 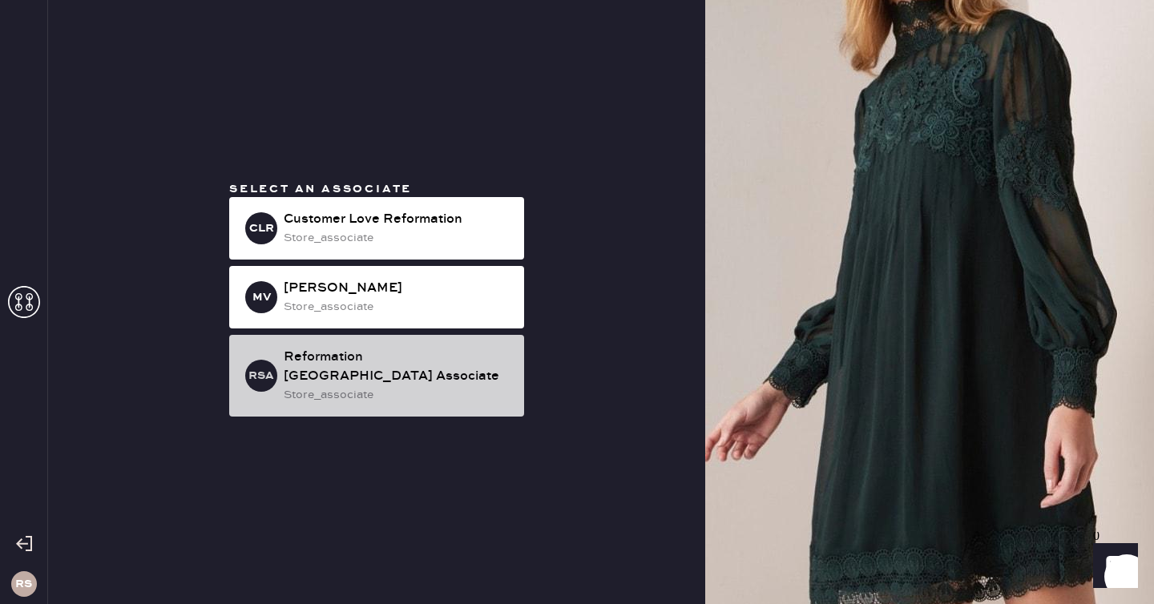 What do you see at coordinates (398, 220) in the screenshot?
I see `div: Customer Love Reformation` at bounding box center [398, 220].